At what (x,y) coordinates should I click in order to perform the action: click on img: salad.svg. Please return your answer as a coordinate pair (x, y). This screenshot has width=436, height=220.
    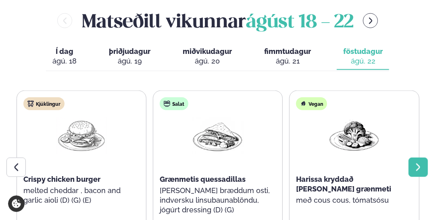
    Looking at the image, I should click on (167, 104).